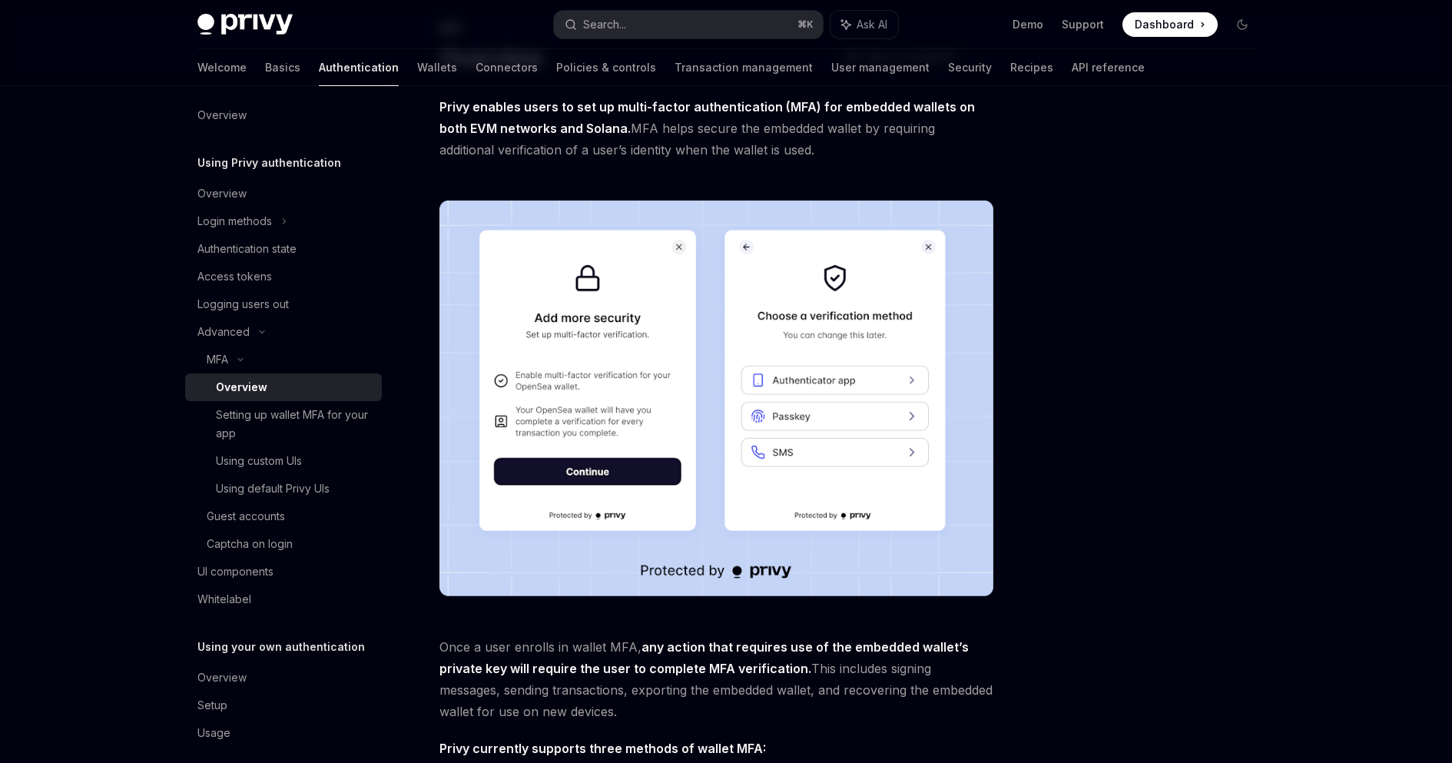  Describe the element at coordinates (234, 221) in the screenshot. I see `div: Login methods` at that location.